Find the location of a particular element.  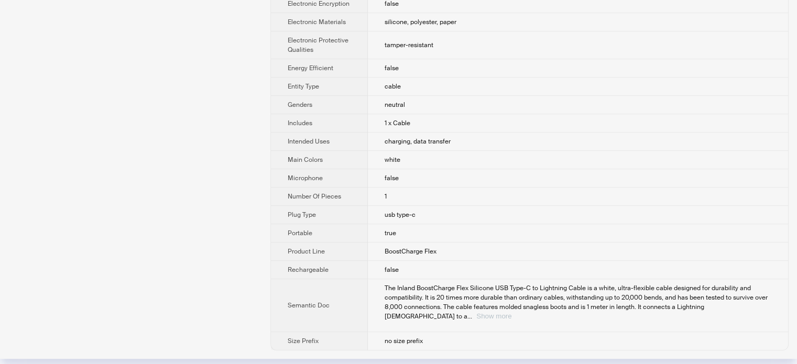

span: Energy Efficient is located at coordinates (310, 68).